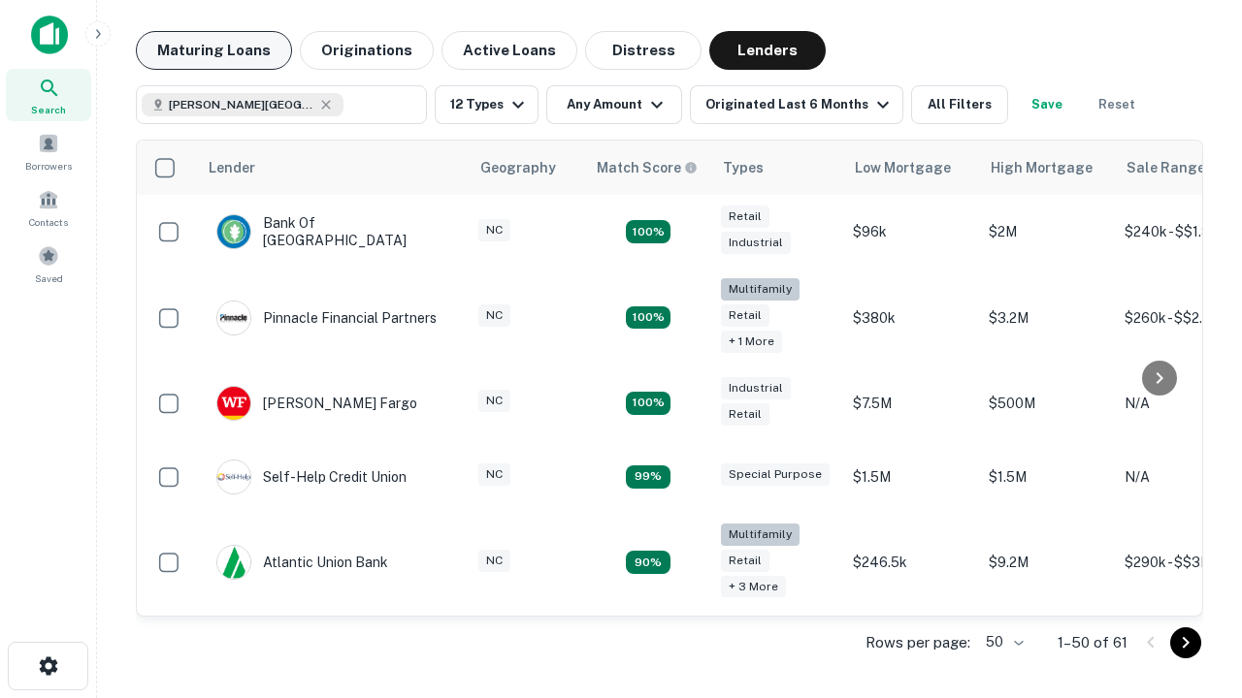  What do you see at coordinates (49, 151) in the screenshot?
I see `div: Borrowers` at bounding box center [49, 151].